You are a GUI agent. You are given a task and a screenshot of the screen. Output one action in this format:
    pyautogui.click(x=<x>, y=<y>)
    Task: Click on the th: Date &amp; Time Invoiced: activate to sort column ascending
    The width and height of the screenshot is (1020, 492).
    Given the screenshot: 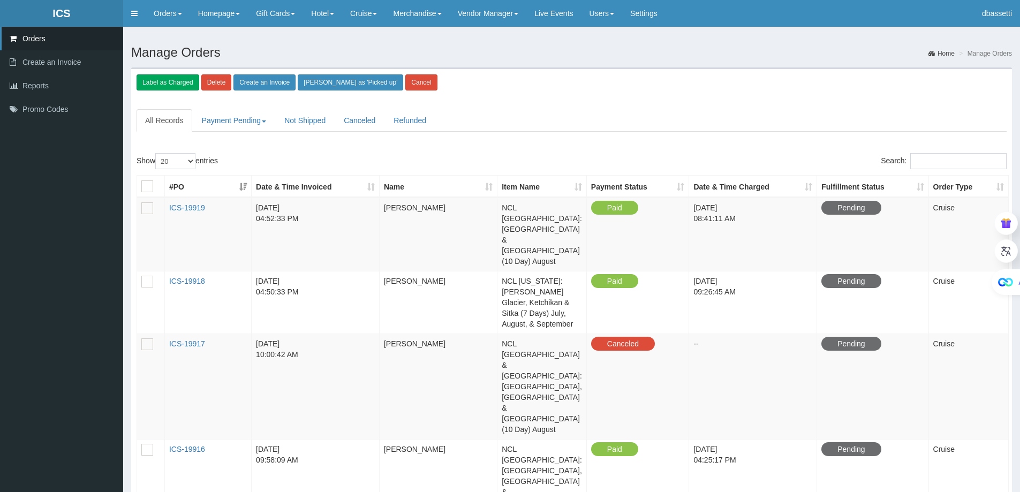 What is the action you would take?
    pyautogui.click(x=315, y=186)
    